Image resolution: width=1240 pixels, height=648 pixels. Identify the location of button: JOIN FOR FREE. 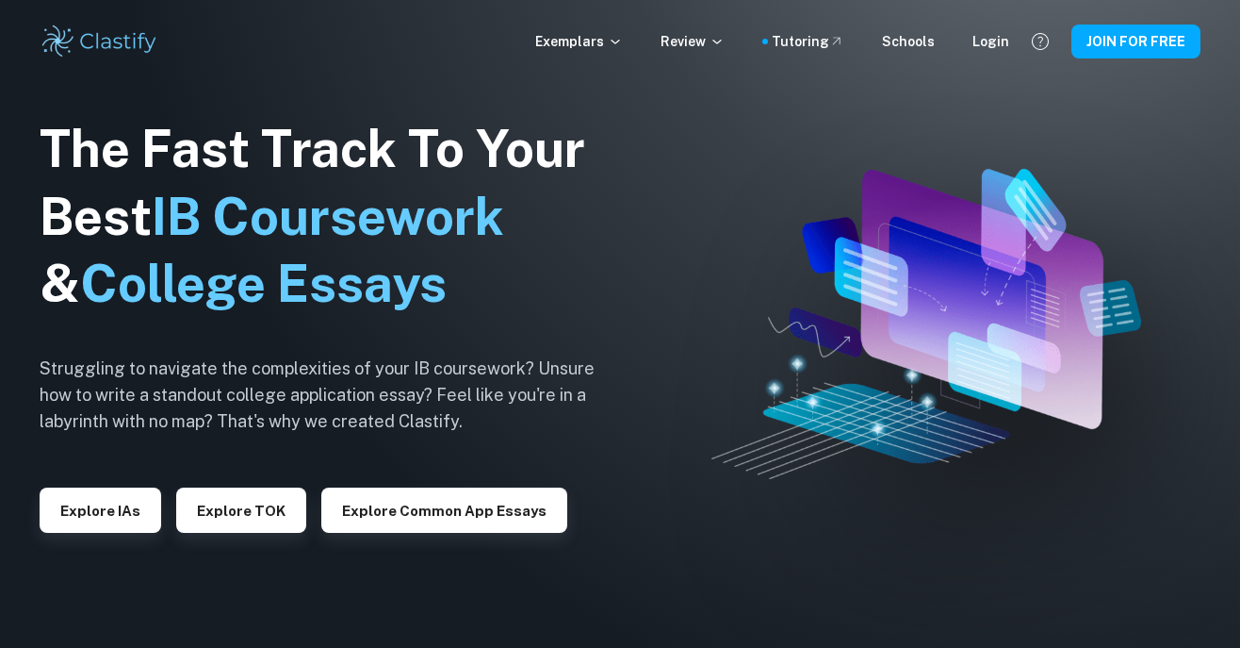
(1136, 41).